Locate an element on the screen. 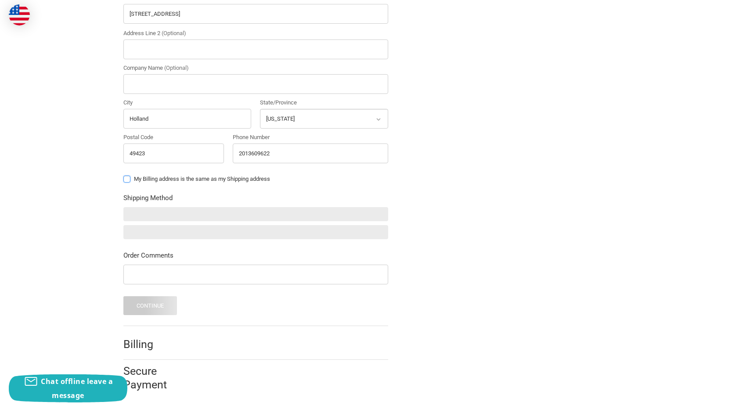  label: Postal Code is located at coordinates (174, 137).